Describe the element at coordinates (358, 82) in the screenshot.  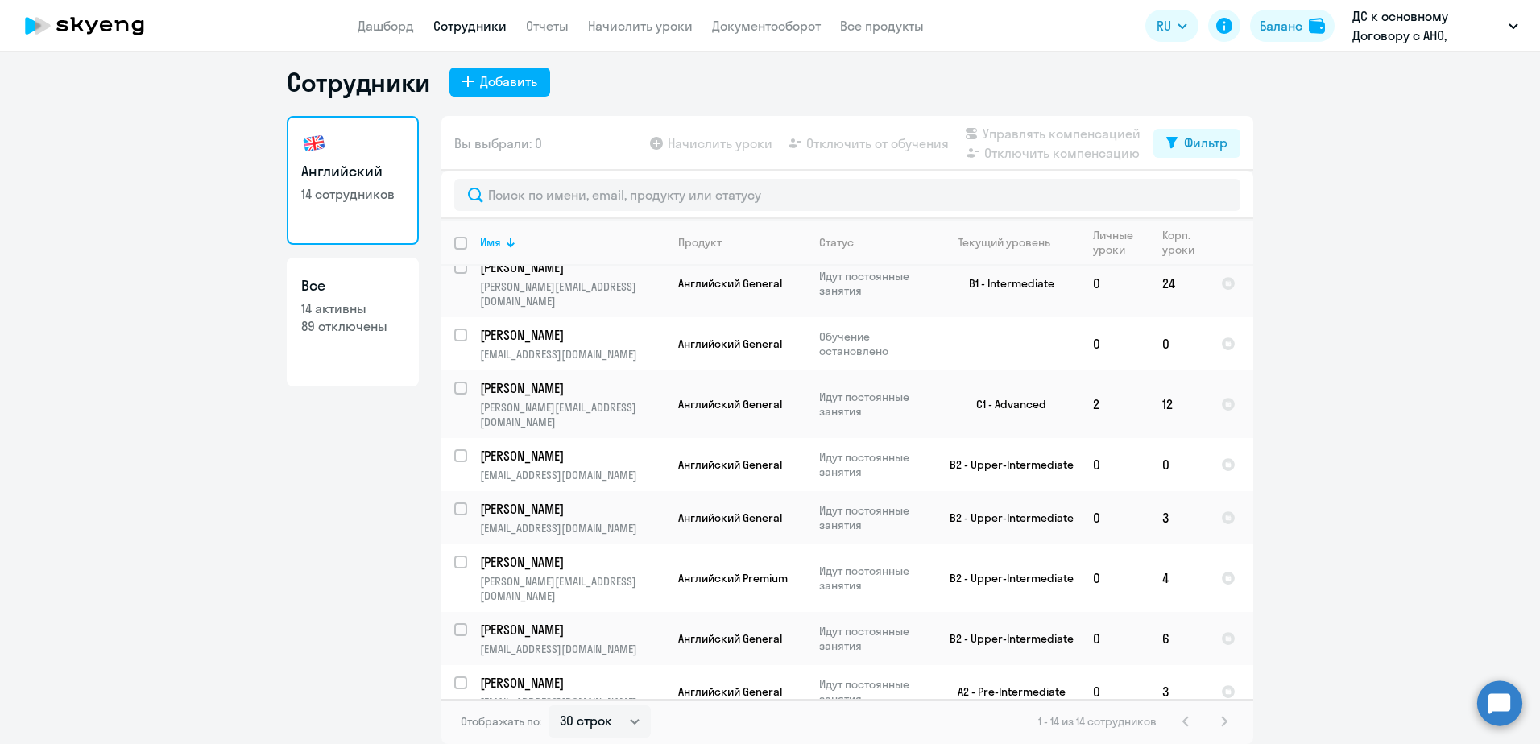
I see `h1: Сотрудники` at that location.